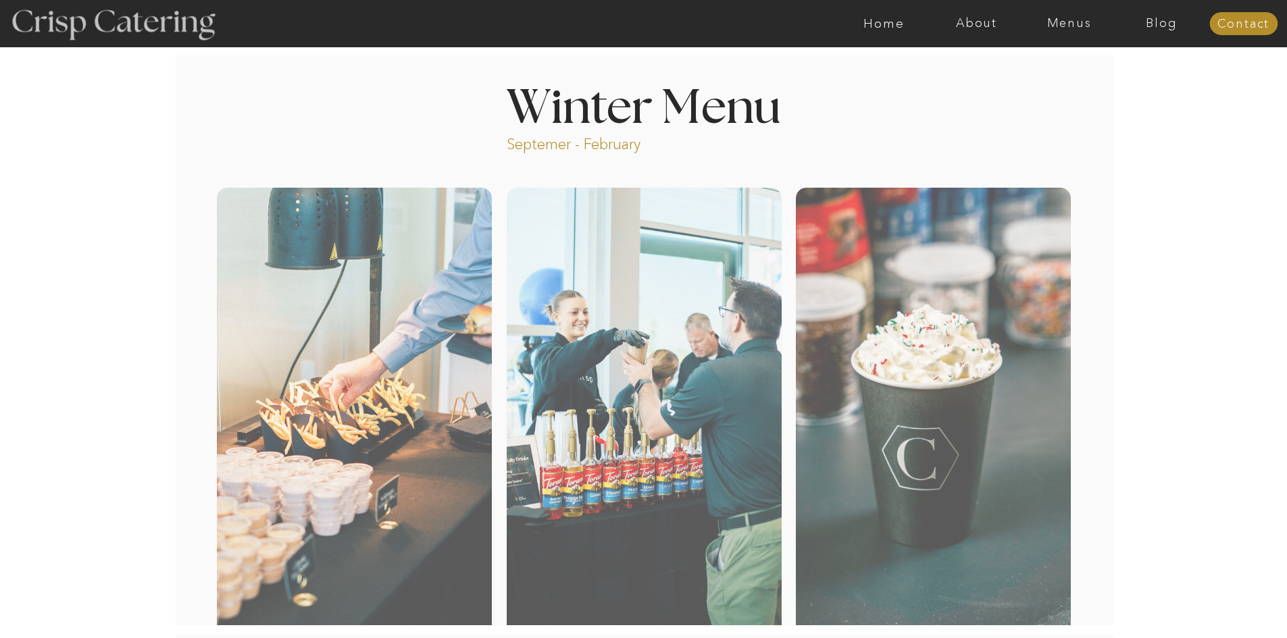 This screenshot has width=1287, height=638. What do you see at coordinates (1161, 24) in the screenshot?
I see `nav: Blog` at bounding box center [1161, 24].